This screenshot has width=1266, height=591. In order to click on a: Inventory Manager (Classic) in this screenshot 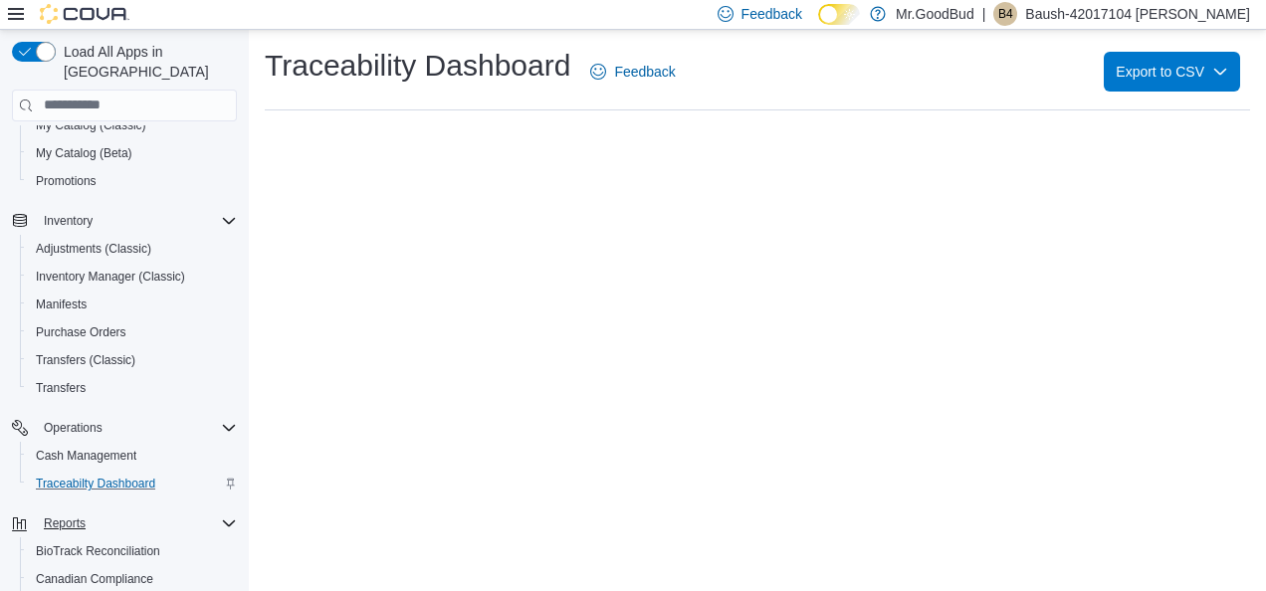, I will do `click(110, 277)`.